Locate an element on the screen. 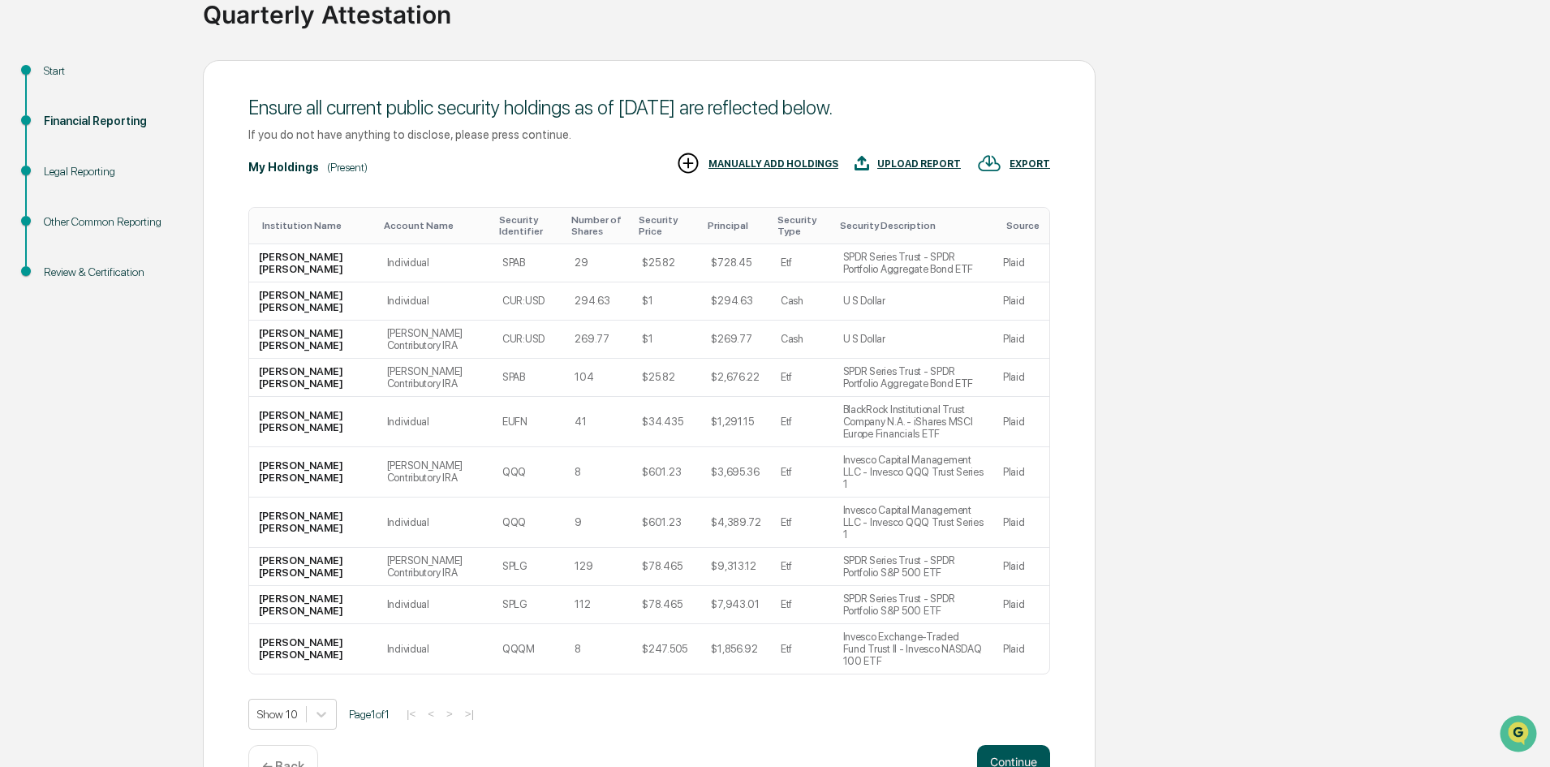 This screenshot has width=1550, height=767. div: Review & Certification is located at coordinates (110, 272).